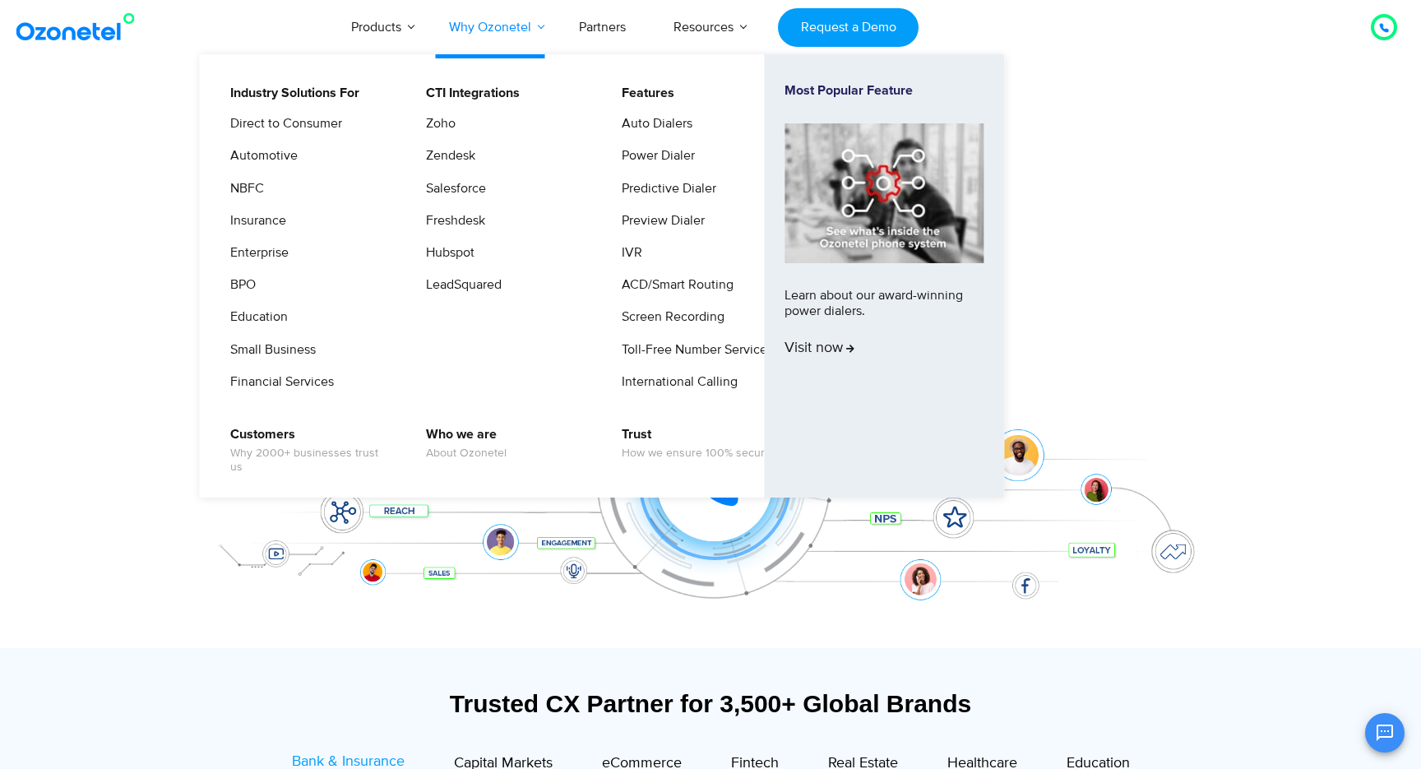 This screenshot has height=769, width=1421. I want to click on a: Financial Services, so click(278, 382).